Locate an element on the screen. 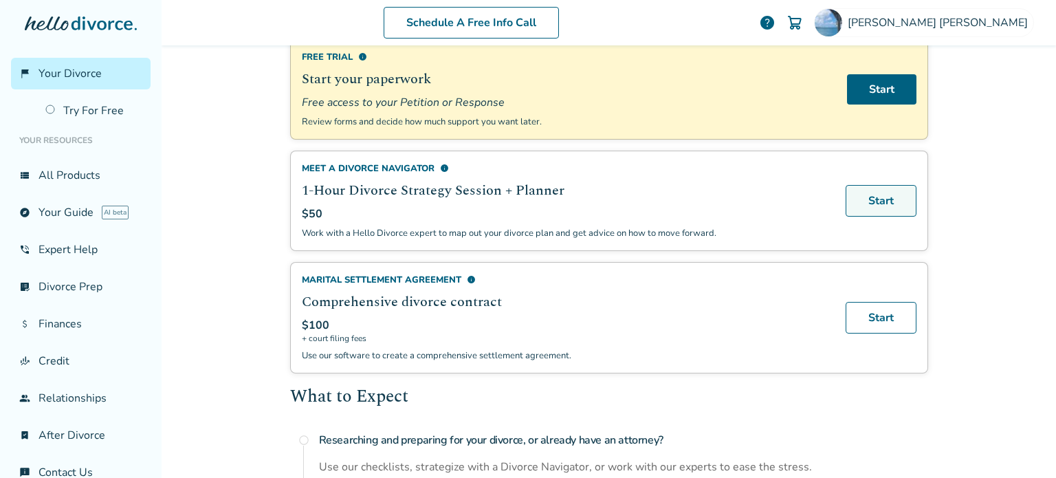 The image size is (1056, 478). span: help is located at coordinates (767, 23).